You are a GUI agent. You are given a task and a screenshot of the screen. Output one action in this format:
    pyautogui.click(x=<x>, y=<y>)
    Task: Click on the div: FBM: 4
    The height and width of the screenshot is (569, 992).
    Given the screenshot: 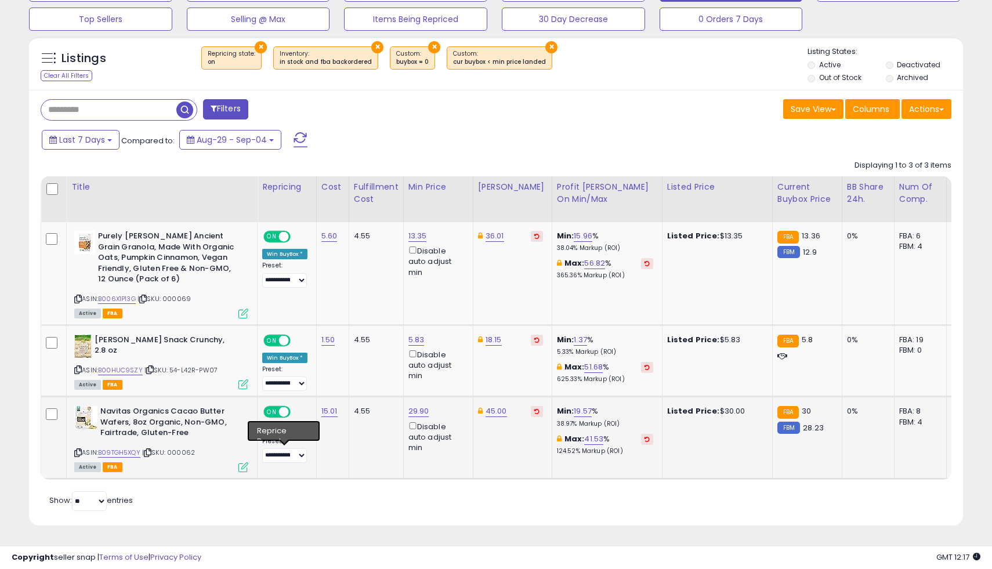 What is the action you would take?
    pyautogui.click(x=919, y=422)
    